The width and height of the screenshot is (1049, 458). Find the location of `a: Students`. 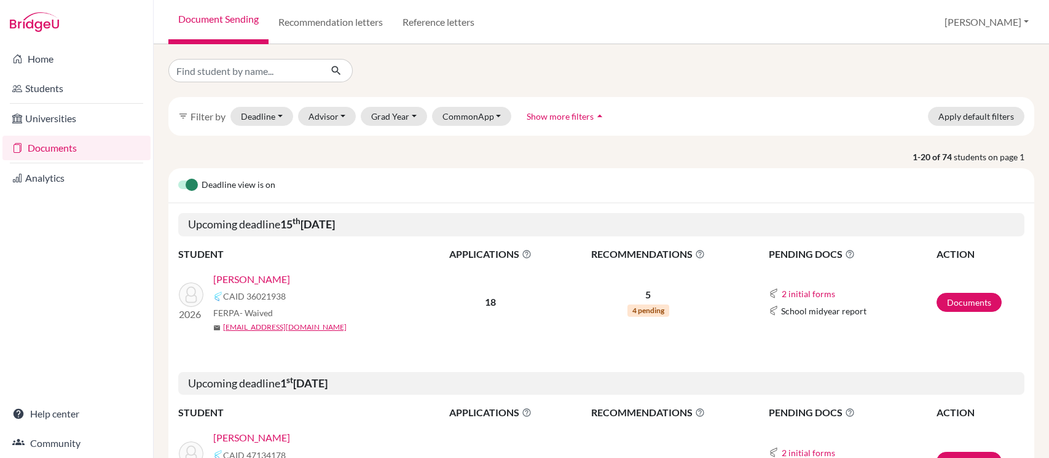

a: Students is located at coordinates (76, 88).